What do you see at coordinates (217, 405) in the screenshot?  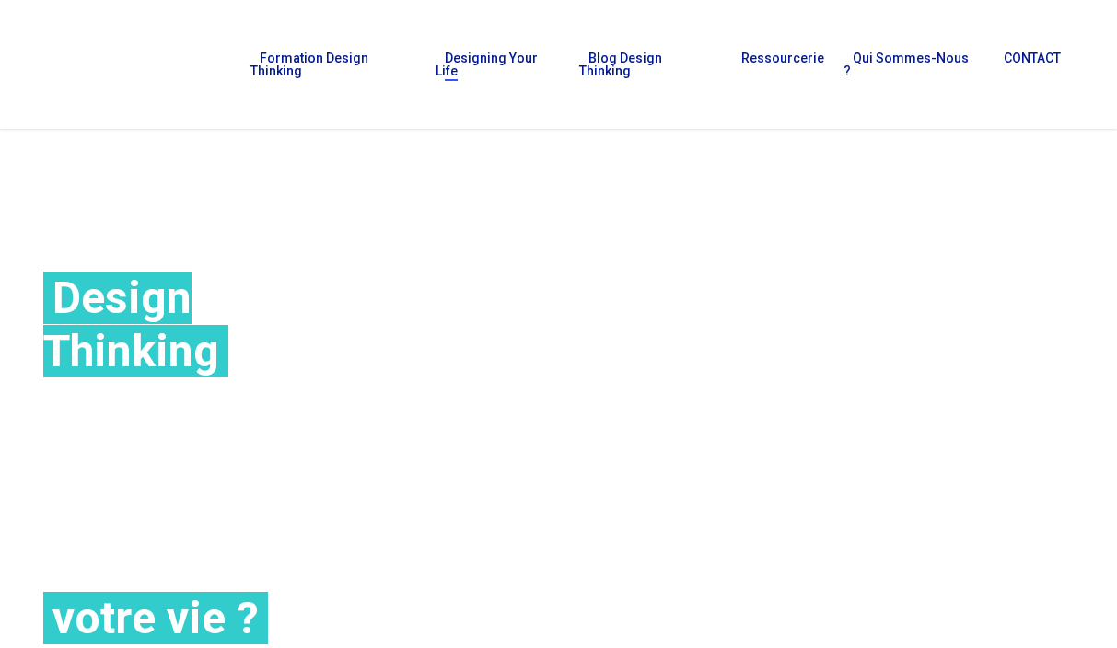 I see `h2: Et si vous utilisiez le pour travailler sur le plus important de tous les projets :` at bounding box center [217, 405].